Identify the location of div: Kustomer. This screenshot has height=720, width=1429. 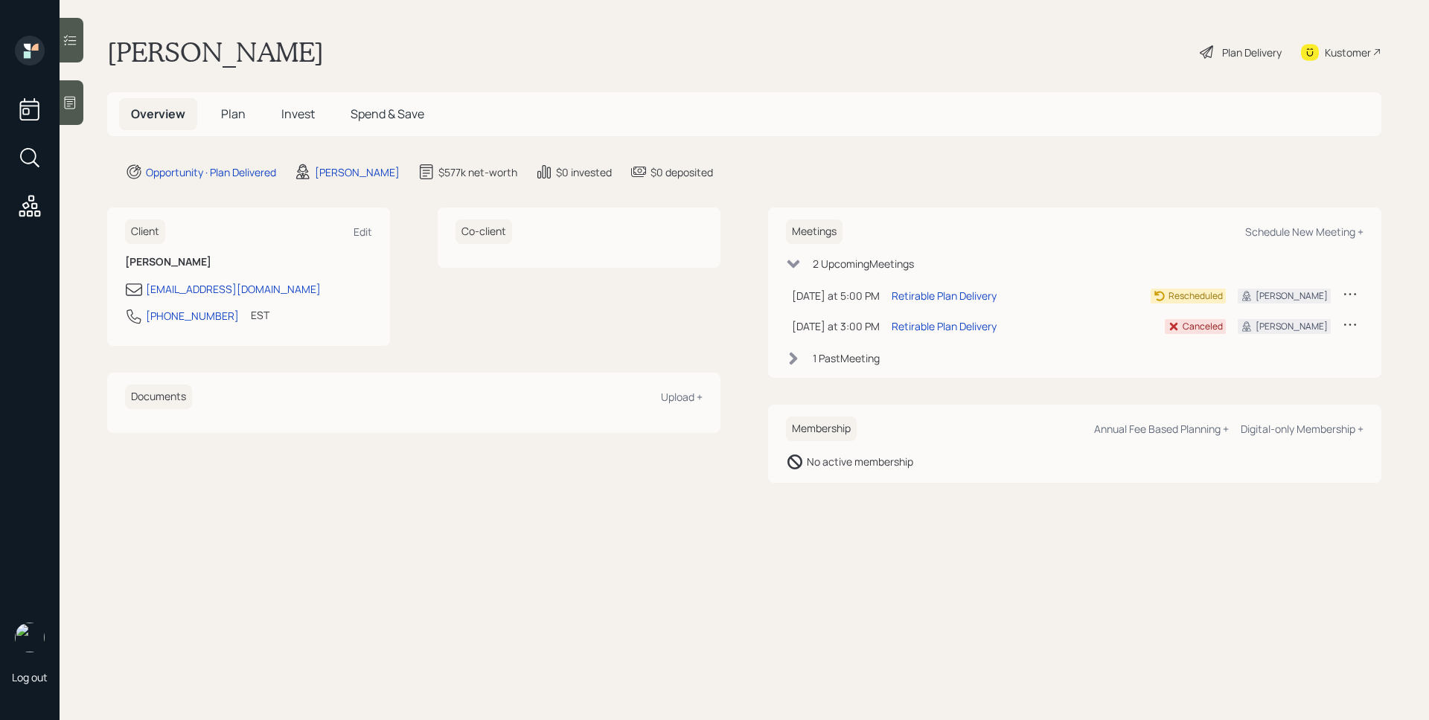
(1348, 52).